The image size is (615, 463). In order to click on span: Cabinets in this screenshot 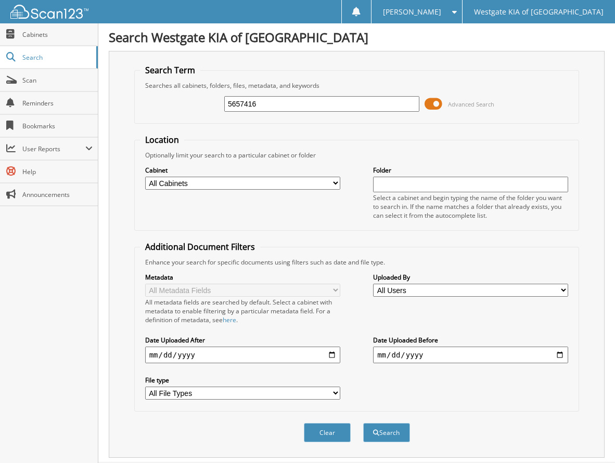, I will do `click(57, 34)`.